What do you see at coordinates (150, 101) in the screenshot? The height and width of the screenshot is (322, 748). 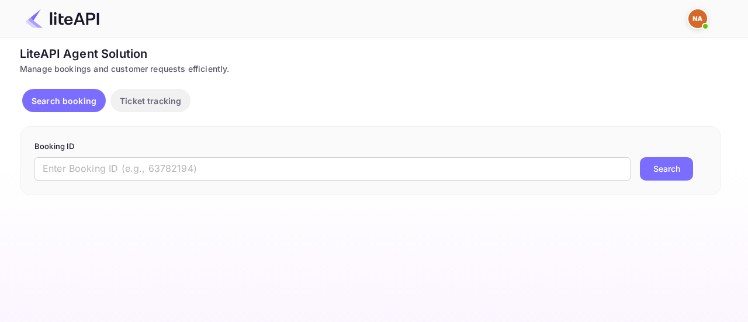 I see `p: Ticket tracking` at bounding box center [150, 101].